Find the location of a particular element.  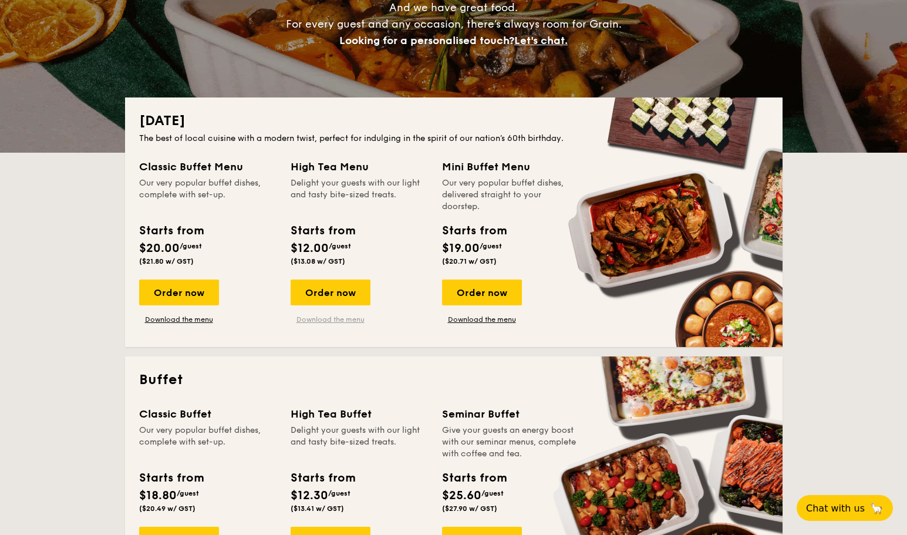

div: Classic Buffet is located at coordinates (208, 414).